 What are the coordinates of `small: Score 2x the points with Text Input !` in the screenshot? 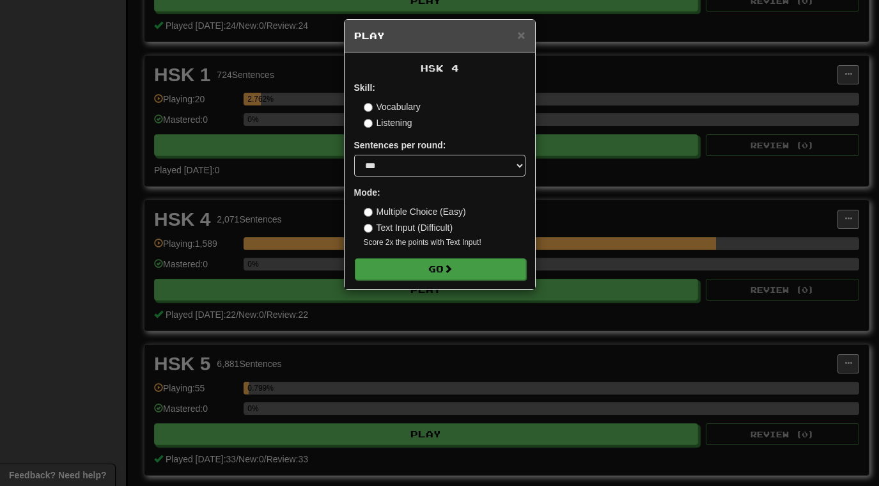 It's located at (444, 242).